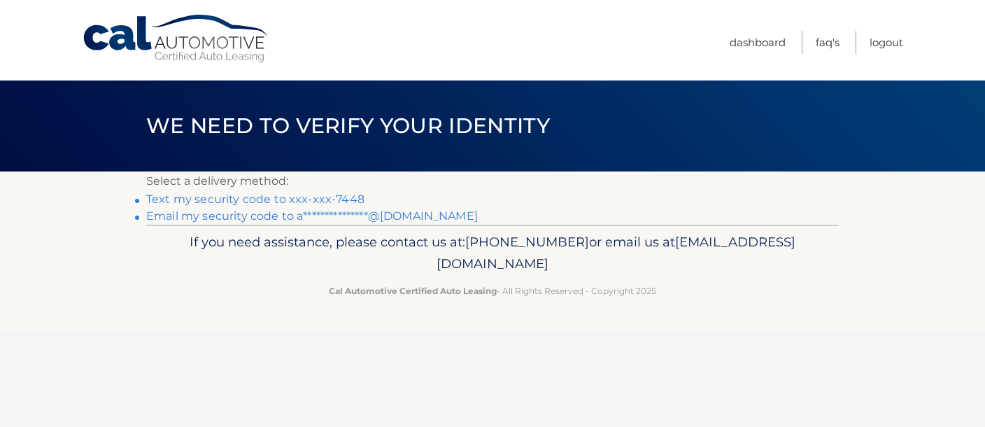 The image size is (985, 427). Describe the element at coordinates (758, 42) in the screenshot. I see `a: Dashboard` at that location.